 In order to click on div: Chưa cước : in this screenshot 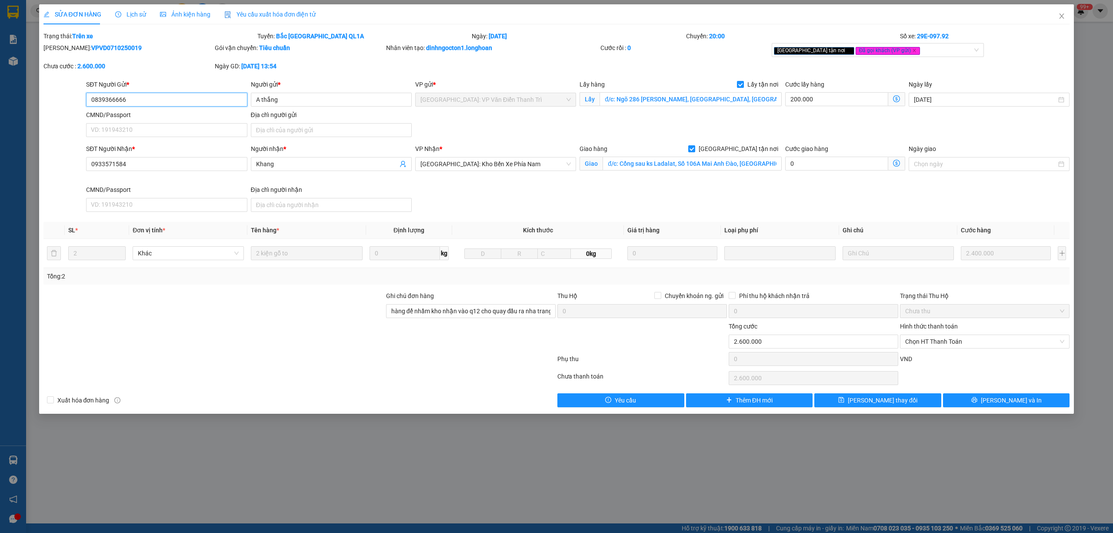, I will do `click(128, 66)`.